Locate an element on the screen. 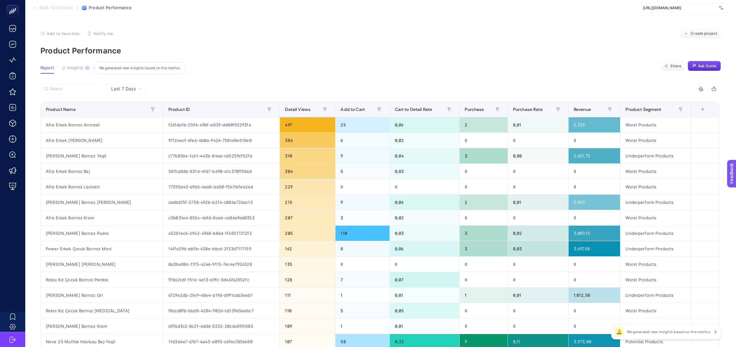  div: 111 is located at coordinates (307, 295).